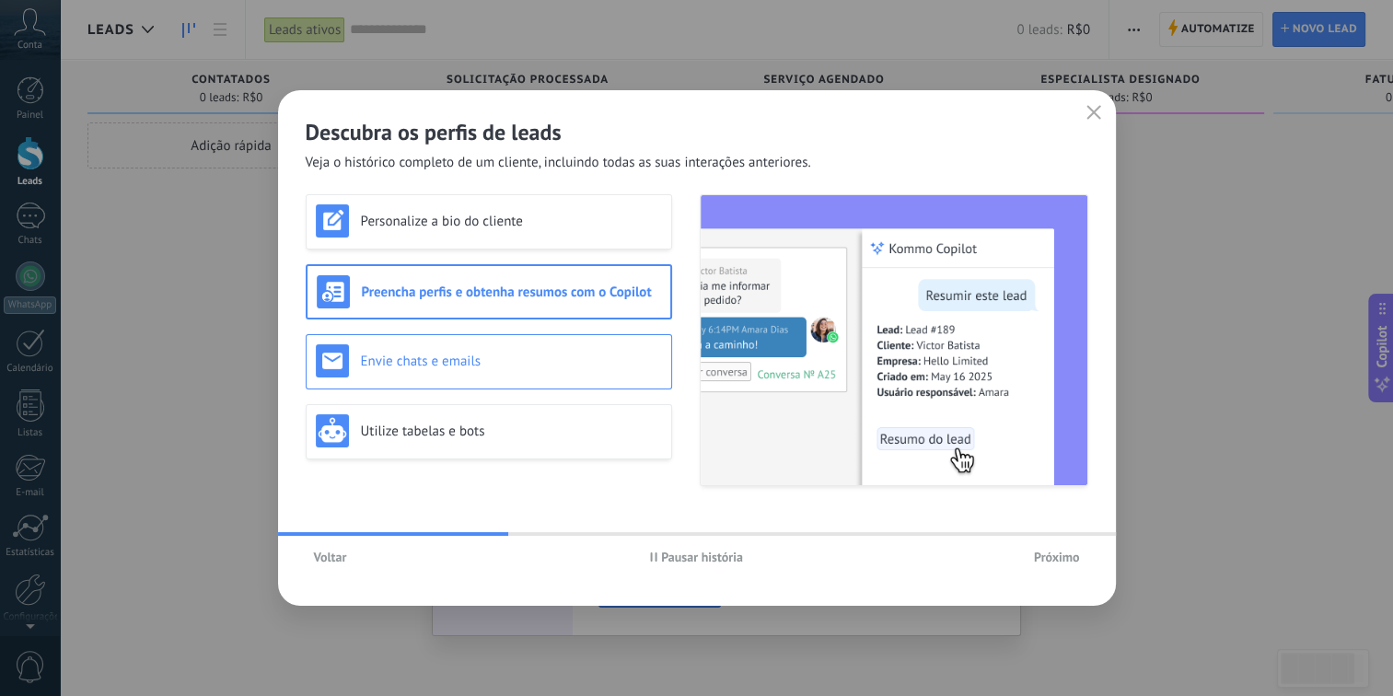 This screenshot has height=696, width=1393. Describe the element at coordinates (1057, 557) in the screenshot. I see `span: Próximo` at that location.